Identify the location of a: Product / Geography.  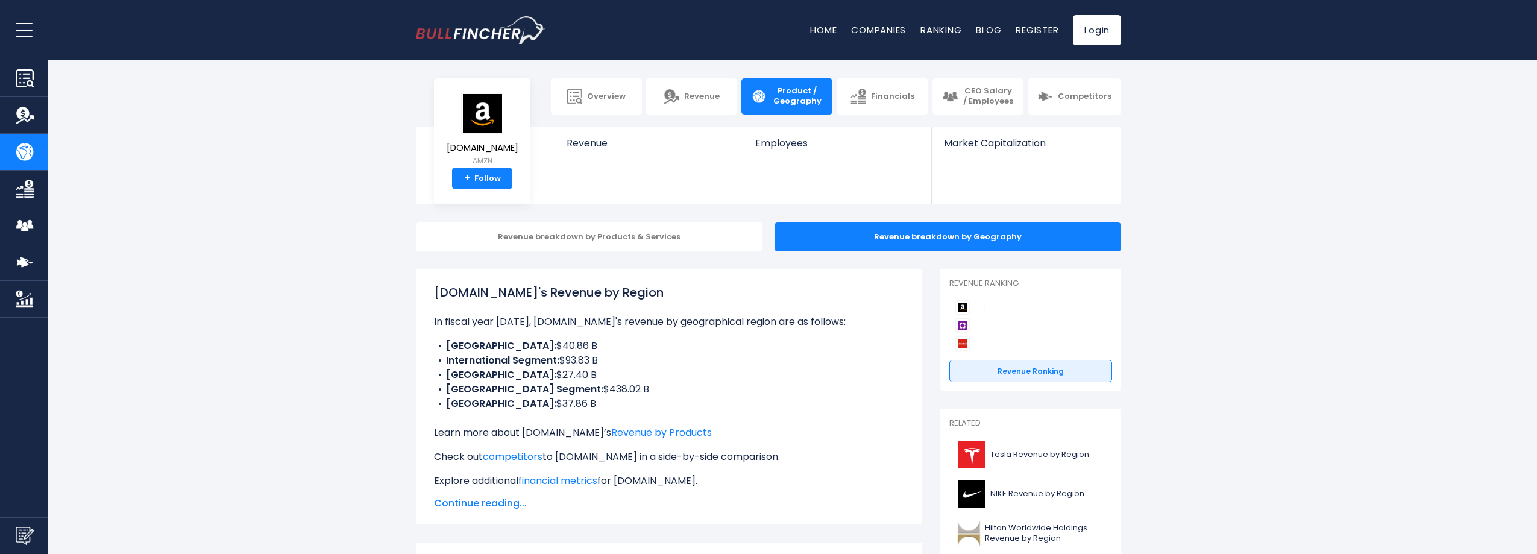
(787, 96).